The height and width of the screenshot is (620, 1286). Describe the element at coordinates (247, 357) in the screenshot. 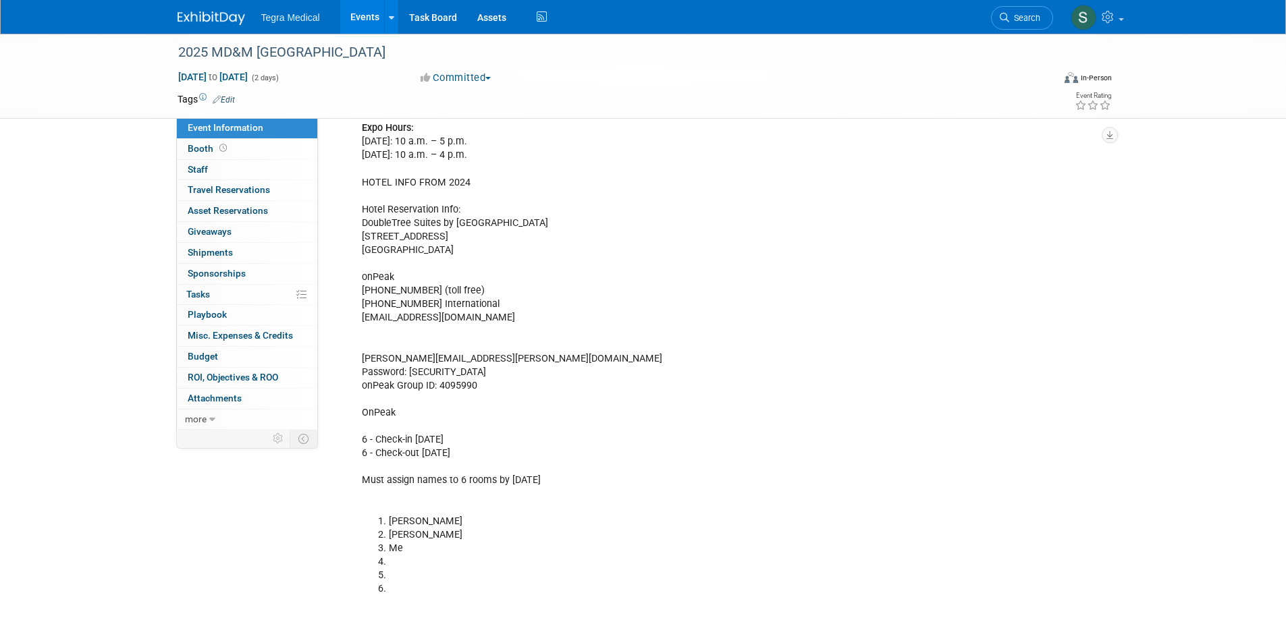

I see `a: Budget` at that location.